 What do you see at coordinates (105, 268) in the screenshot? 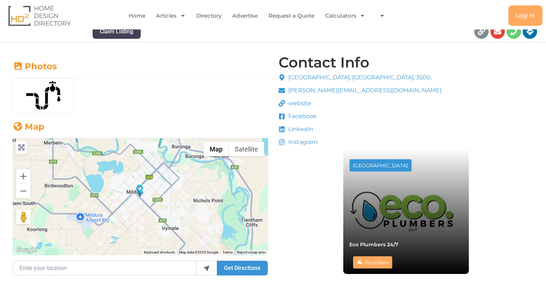
I see `input: Enter your location` at bounding box center [105, 268].